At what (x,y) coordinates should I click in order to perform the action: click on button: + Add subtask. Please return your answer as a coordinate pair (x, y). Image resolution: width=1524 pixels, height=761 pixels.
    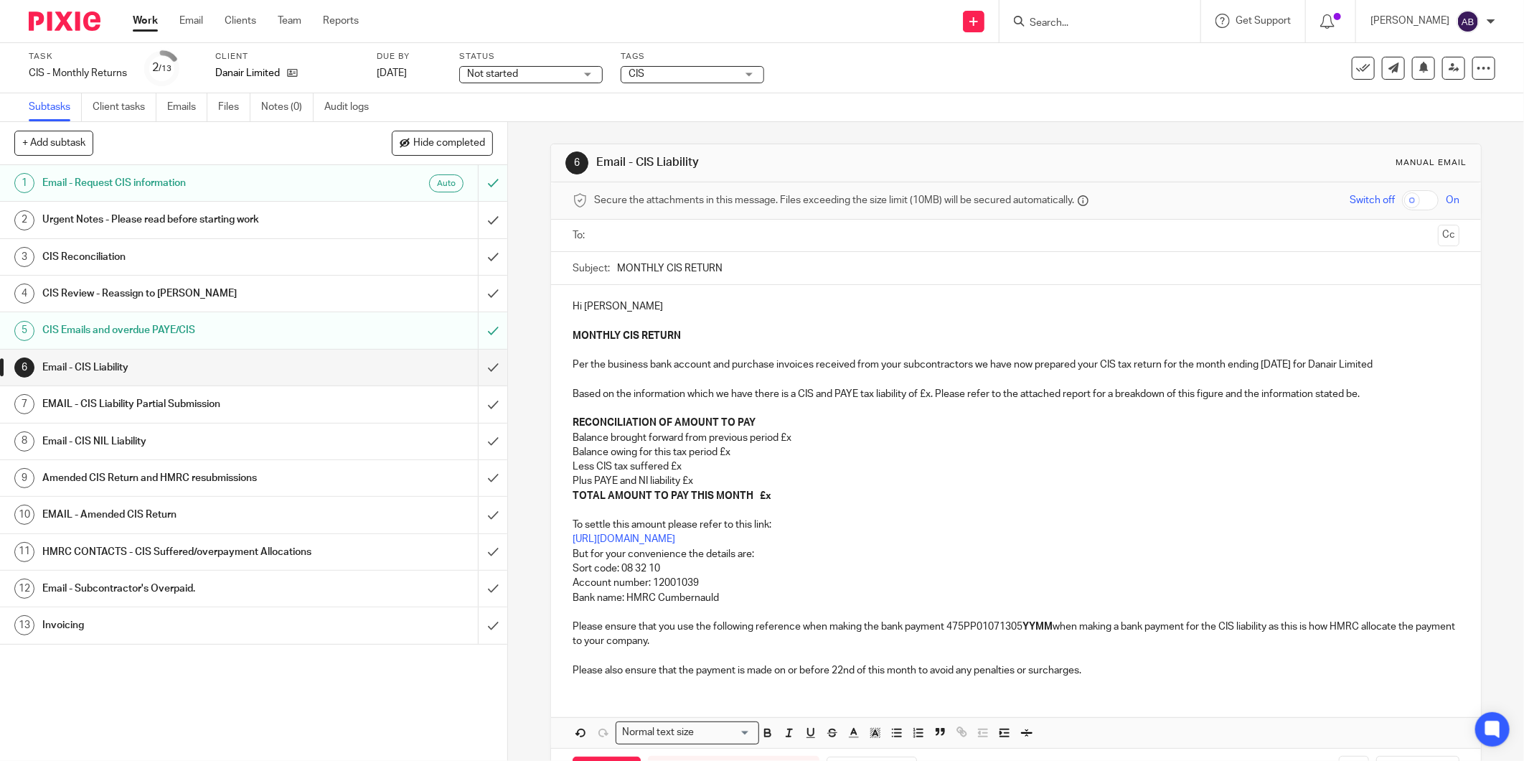
    Looking at the image, I should click on (54, 143).